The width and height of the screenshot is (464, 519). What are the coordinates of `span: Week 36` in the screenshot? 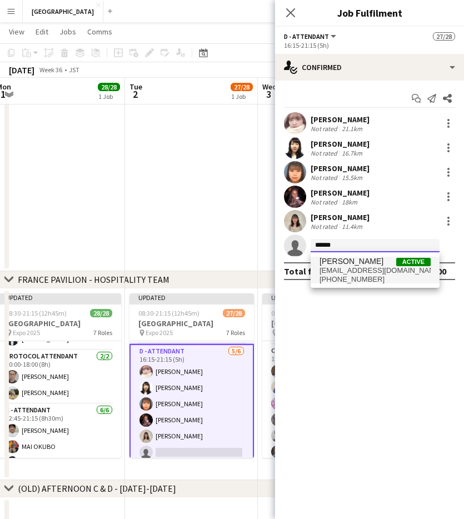 It's located at (51, 69).